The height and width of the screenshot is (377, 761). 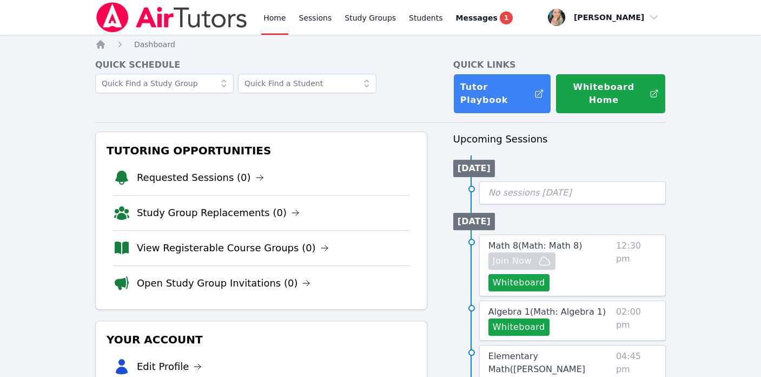 I want to click on a: Algebra 1(Math: Algebra 1), so click(x=547, y=312).